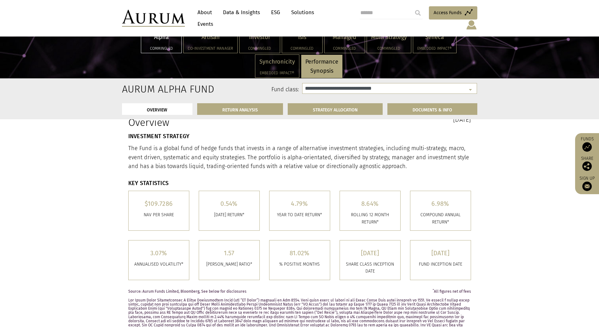 Image resolution: width=599 pixels, height=327 pixels. Describe the element at coordinates (587, 163) in the screenshot. I see `div: Share` at that location.